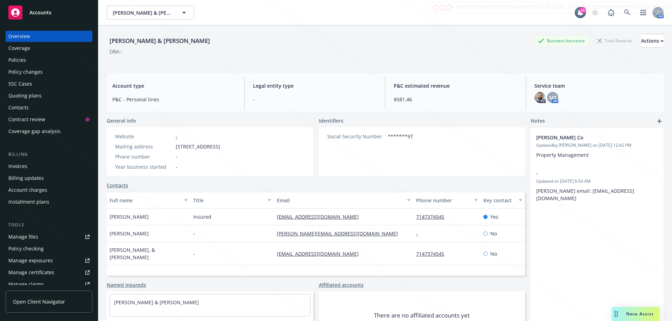 This screenshot has height=321, width=672. What do you see at coordinates (49, 108) in the screenshot?
I see `a: Contacts` at bounding box center [49, 108].